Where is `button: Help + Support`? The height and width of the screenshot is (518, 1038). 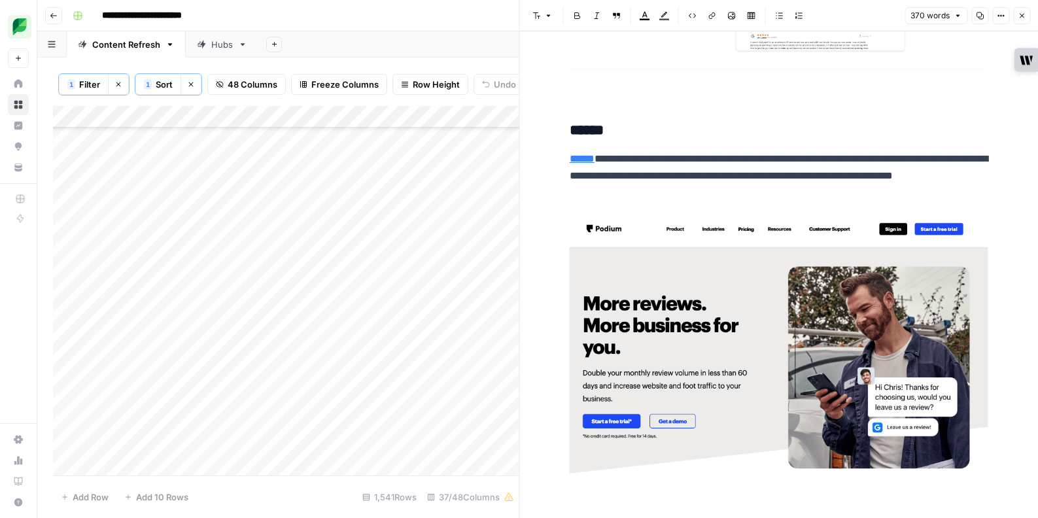 button: Help + Support is located at coordinates (18, 503).